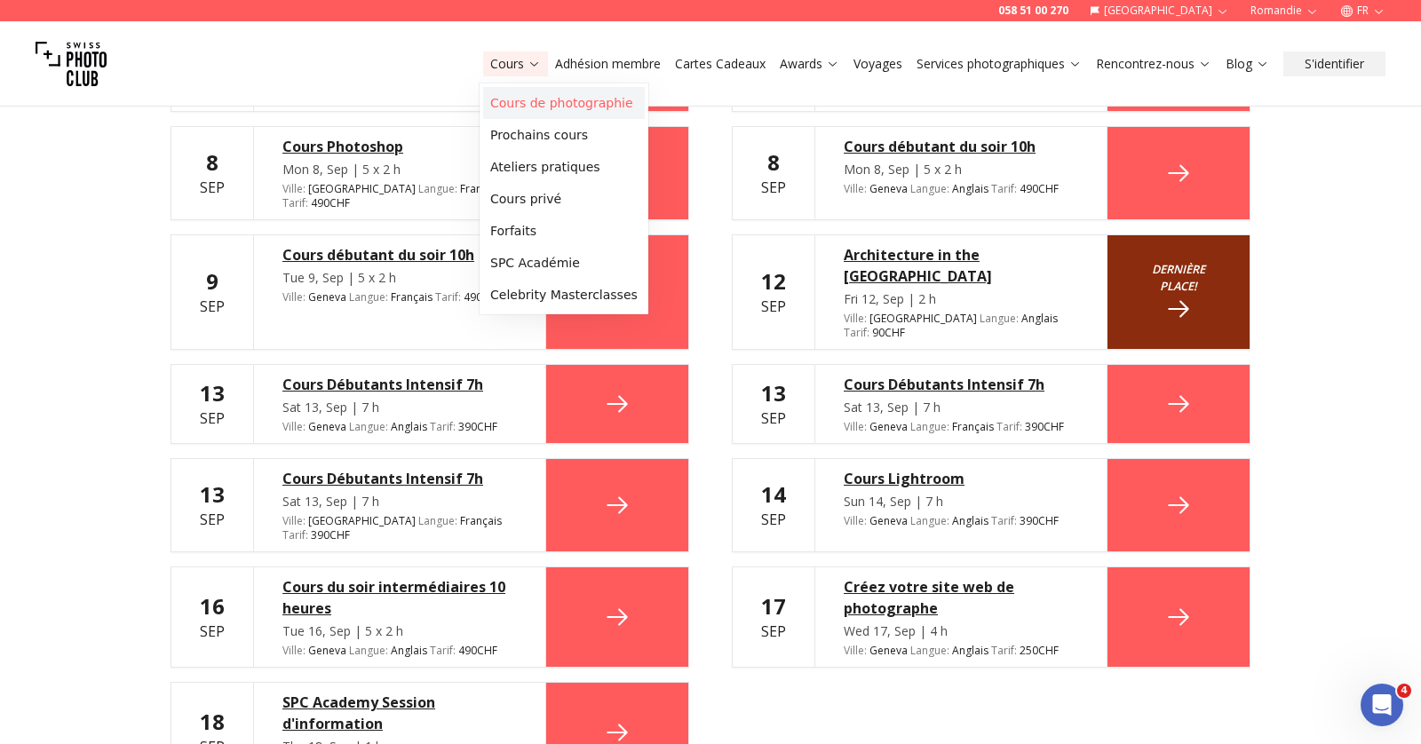 This screenshot has height=744, width=1421. I want to click on b: 9, so click(212, 281).